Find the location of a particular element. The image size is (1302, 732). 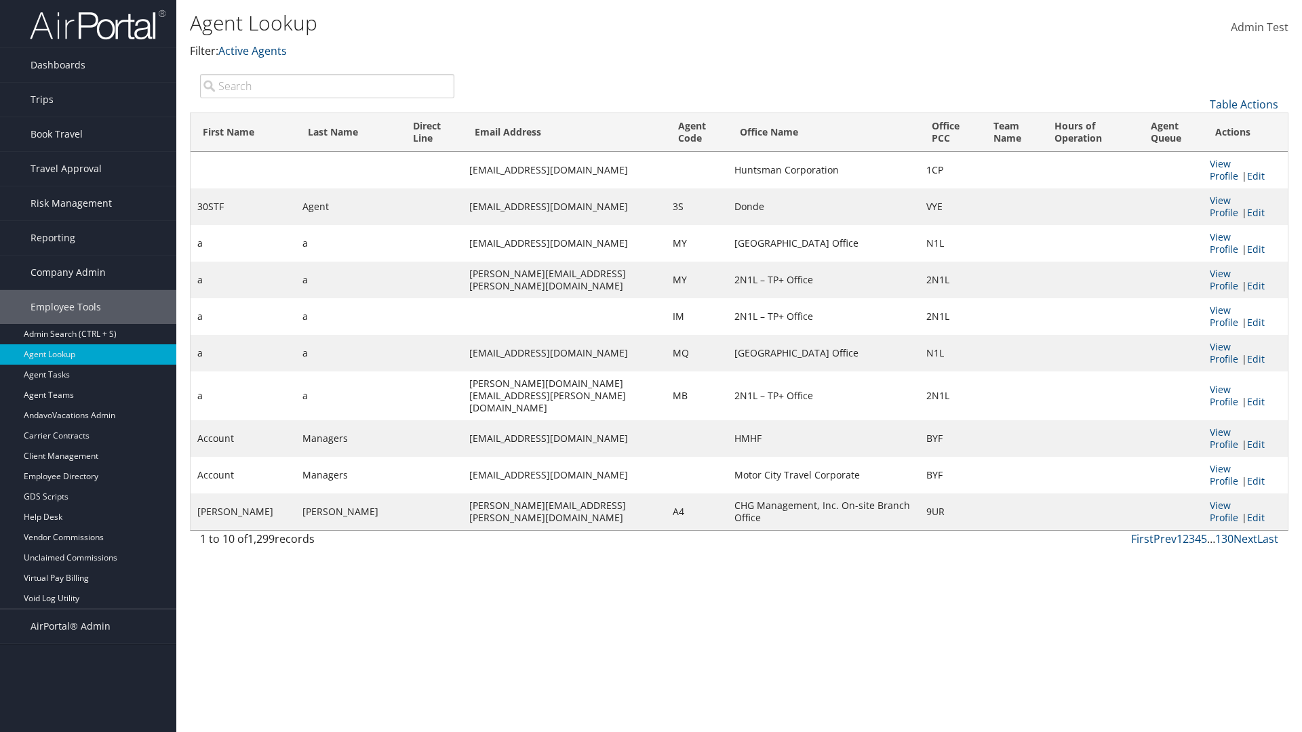

span: Admin Test is located at coordinates (1259, 27).